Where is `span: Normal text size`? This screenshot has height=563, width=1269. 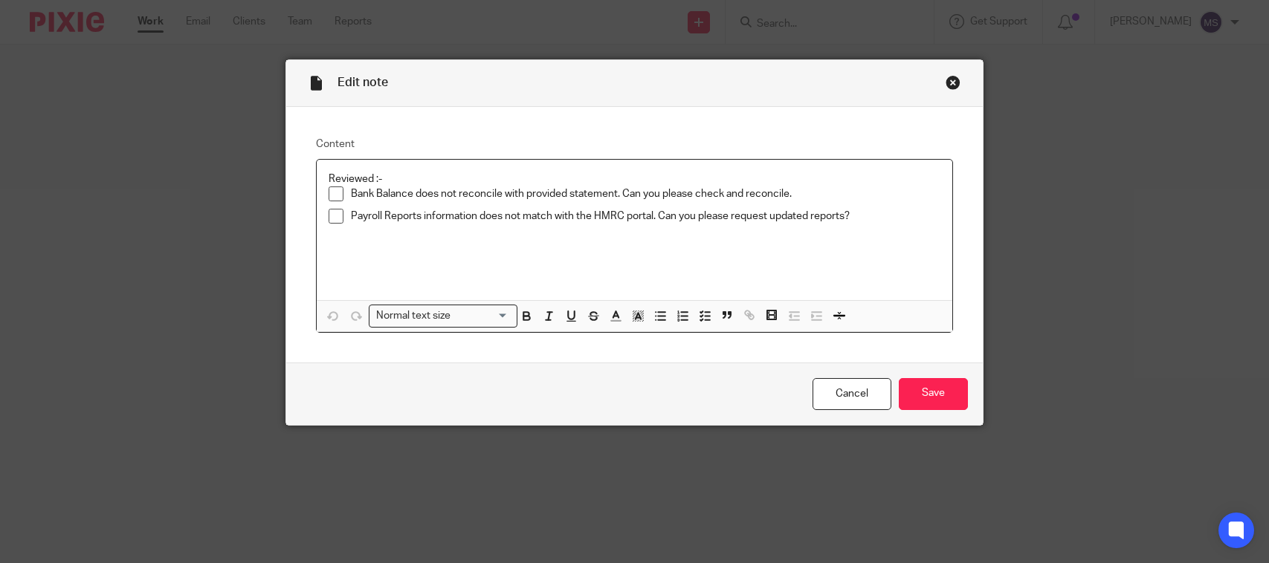
span: Normal text size is located at coordinates (413, 316).